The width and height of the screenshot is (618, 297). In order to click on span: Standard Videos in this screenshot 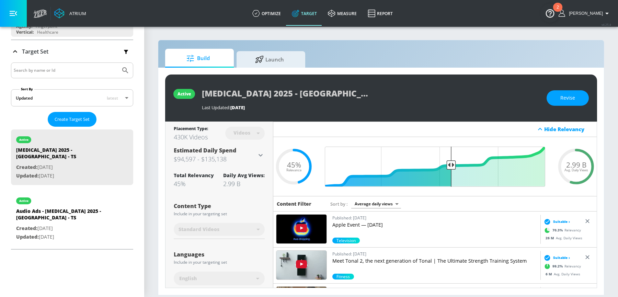, I will do `click(199, 229)`.